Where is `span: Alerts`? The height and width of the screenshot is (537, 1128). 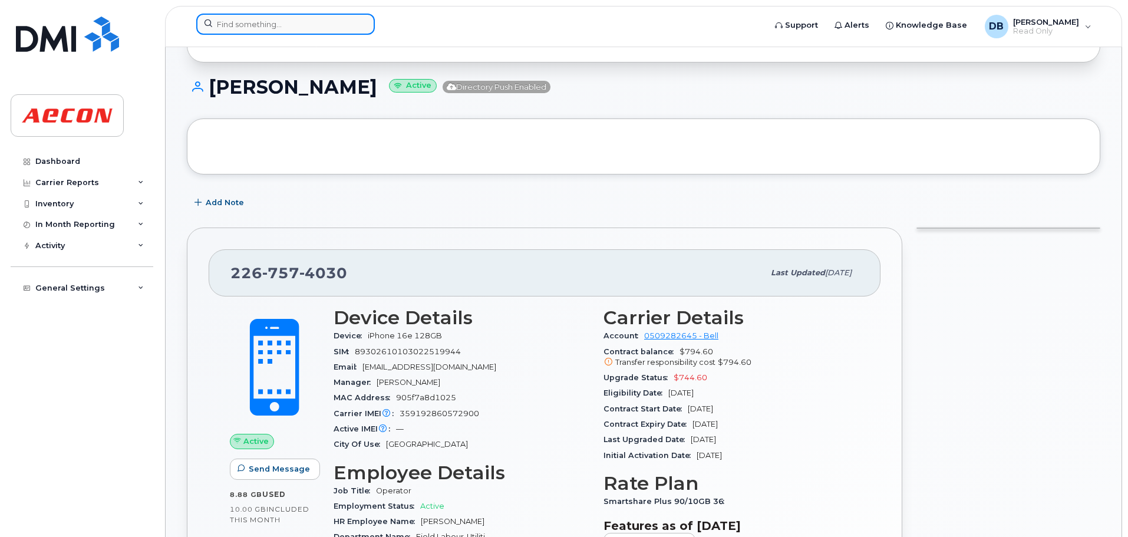 span: Alerts is located at coordinates (857, 25).